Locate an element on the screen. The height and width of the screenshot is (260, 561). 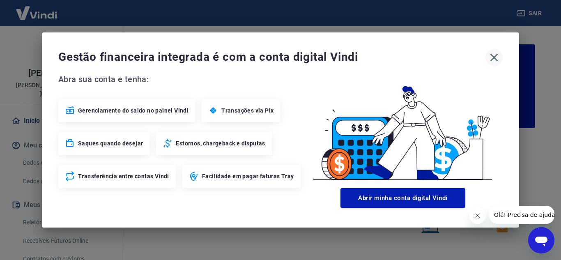
span: Facilidade em pagar faturas Tray is located at coordinates (248, 176).